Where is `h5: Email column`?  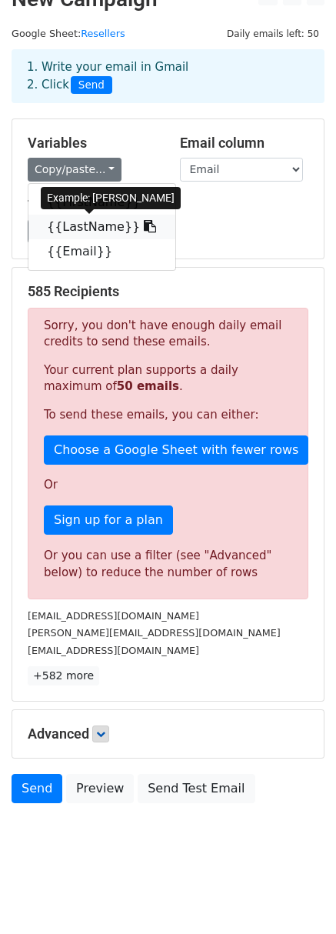 h5: Email column is located at coordinates (245, 143).